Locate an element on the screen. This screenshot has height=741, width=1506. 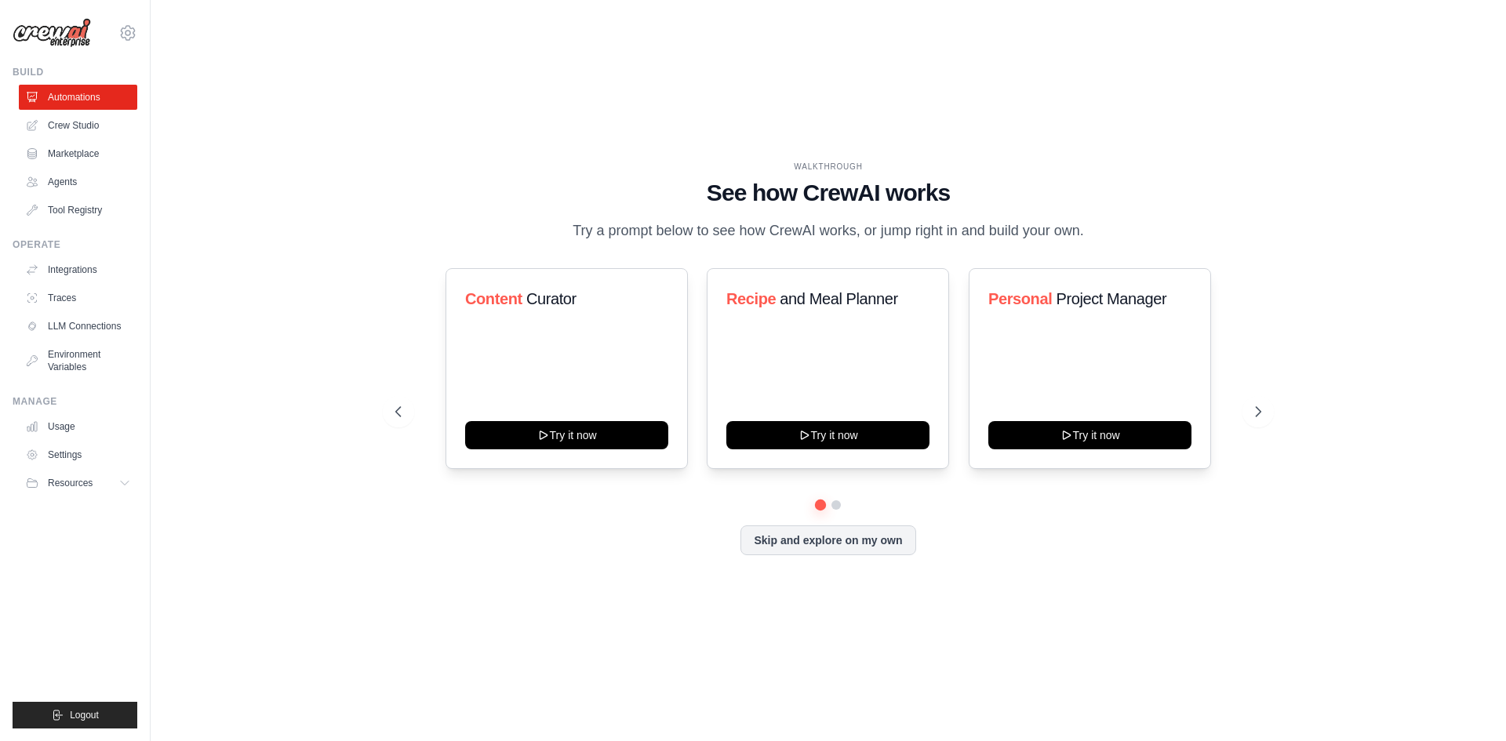
div: Operate is located at coordinates (75, 245).